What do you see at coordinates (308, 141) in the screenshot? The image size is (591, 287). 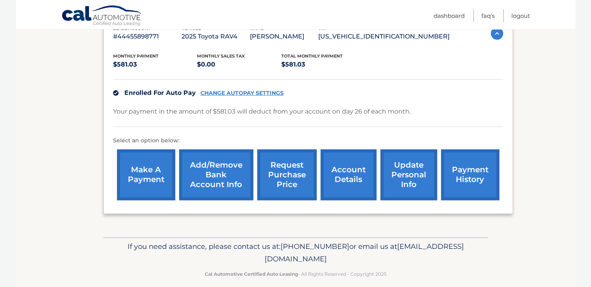 I see `p: Select an option below:` at bounding box center [308, 141].